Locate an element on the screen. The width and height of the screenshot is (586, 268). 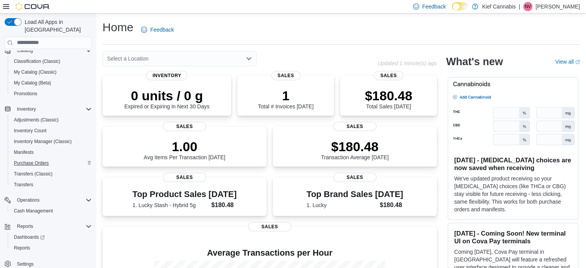
a: Purchase Orders is located at coordinates (31, 163).